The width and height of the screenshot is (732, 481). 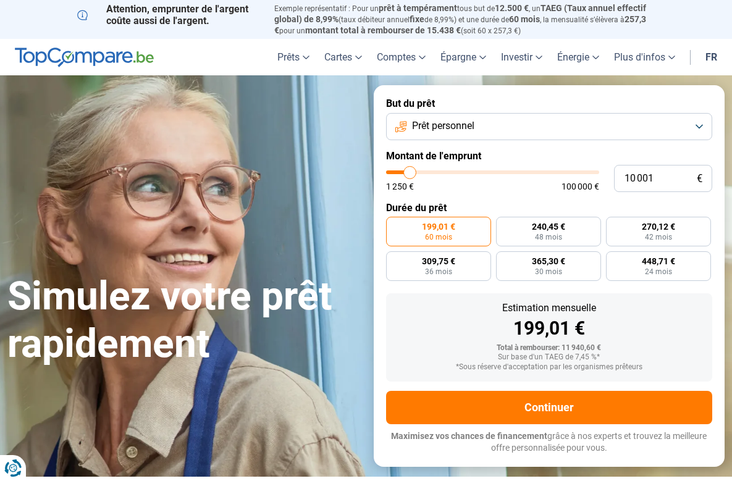 I want to click on div: 199,01 €, so click(x=549, y=329).